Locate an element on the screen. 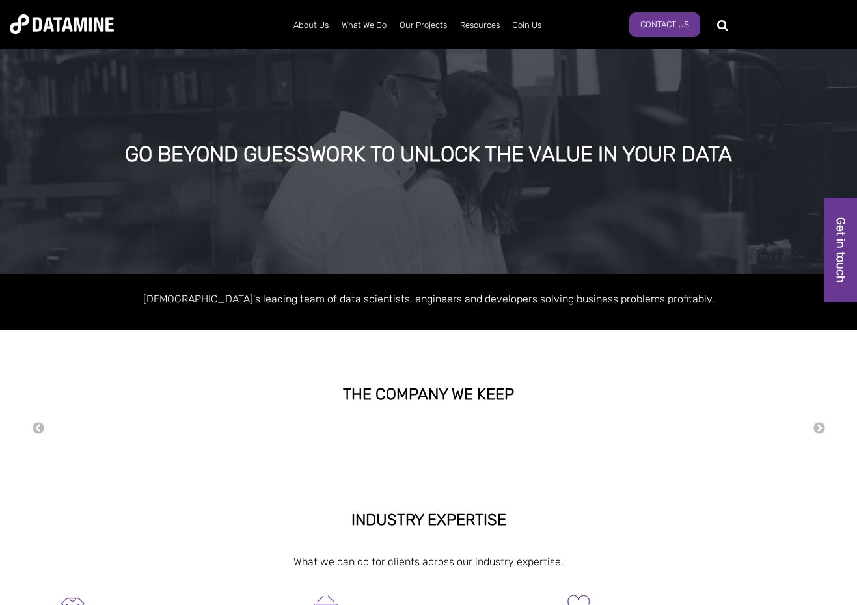 The width and height of the screenshot is (857, 605). strong: THE COMPANY WE KEEP is located at coordinates (428, 394).